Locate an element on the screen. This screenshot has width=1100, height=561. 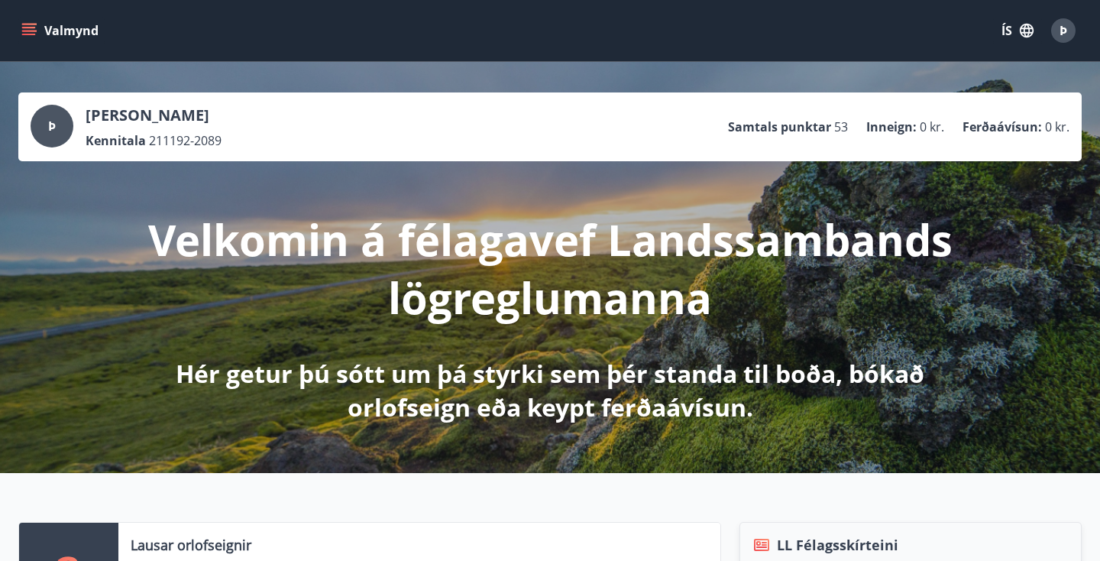
button: Þ is located at coordinates (1063, 31).